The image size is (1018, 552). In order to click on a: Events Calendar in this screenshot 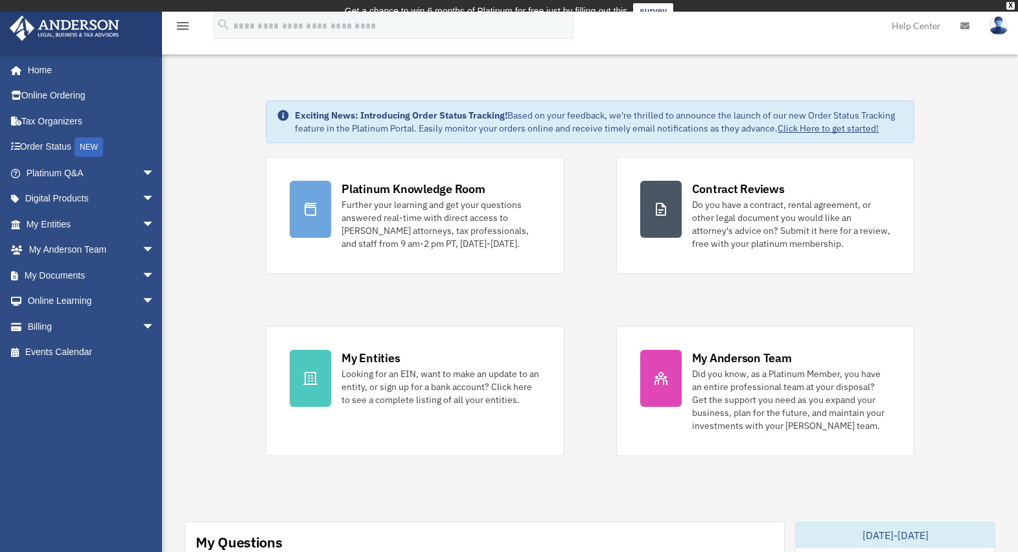, I will do `click(91, 352)`.